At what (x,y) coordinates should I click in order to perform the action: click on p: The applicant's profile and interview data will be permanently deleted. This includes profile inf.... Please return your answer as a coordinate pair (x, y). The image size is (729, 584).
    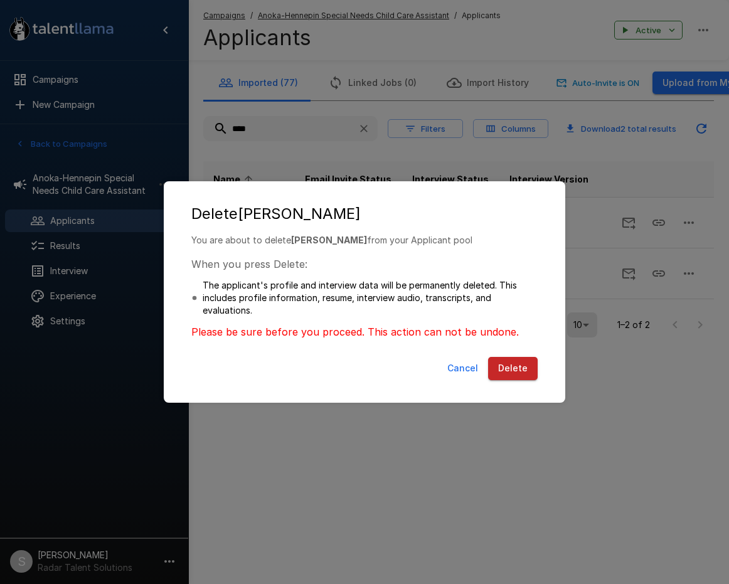
    Looking at the image, I should click on (370, 298).